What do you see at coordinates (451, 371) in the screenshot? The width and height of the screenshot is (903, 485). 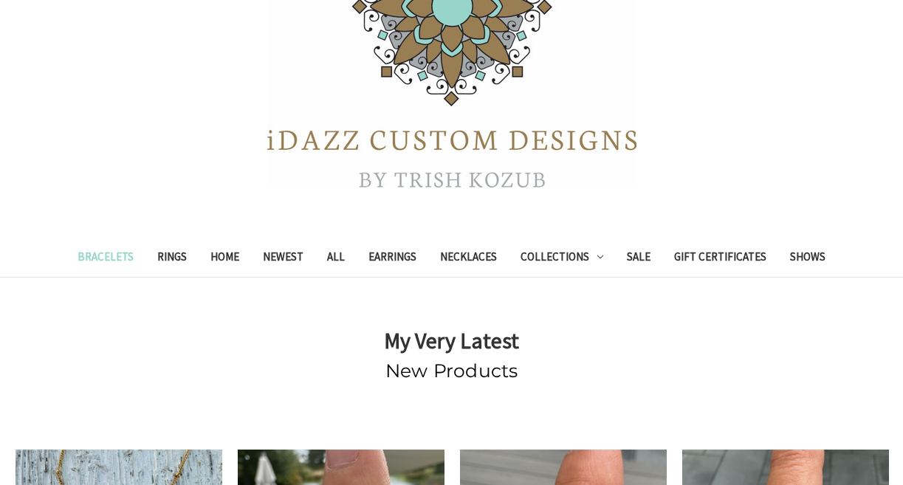 I see `h2: New Products` at bounding box center [451, 371].